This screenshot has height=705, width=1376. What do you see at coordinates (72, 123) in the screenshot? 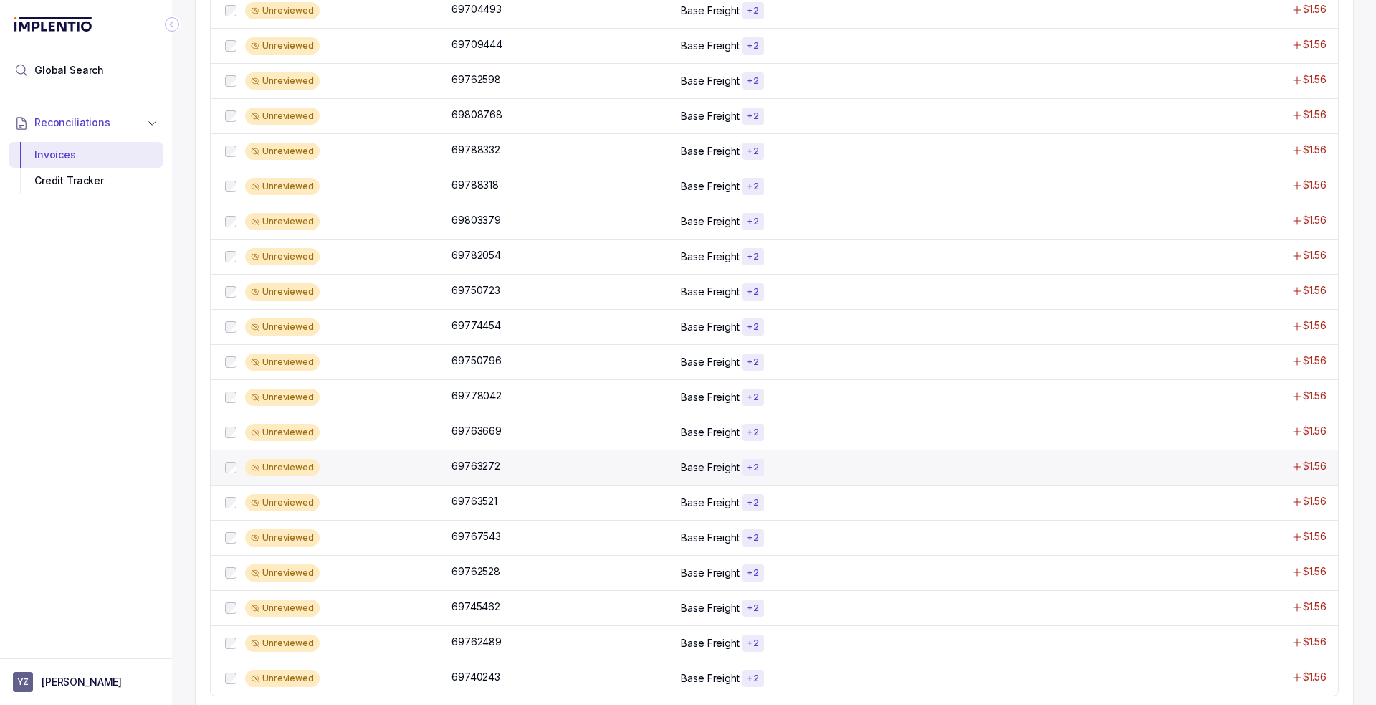
I see `span: Reconciliations` at bounding box center [72, 123].